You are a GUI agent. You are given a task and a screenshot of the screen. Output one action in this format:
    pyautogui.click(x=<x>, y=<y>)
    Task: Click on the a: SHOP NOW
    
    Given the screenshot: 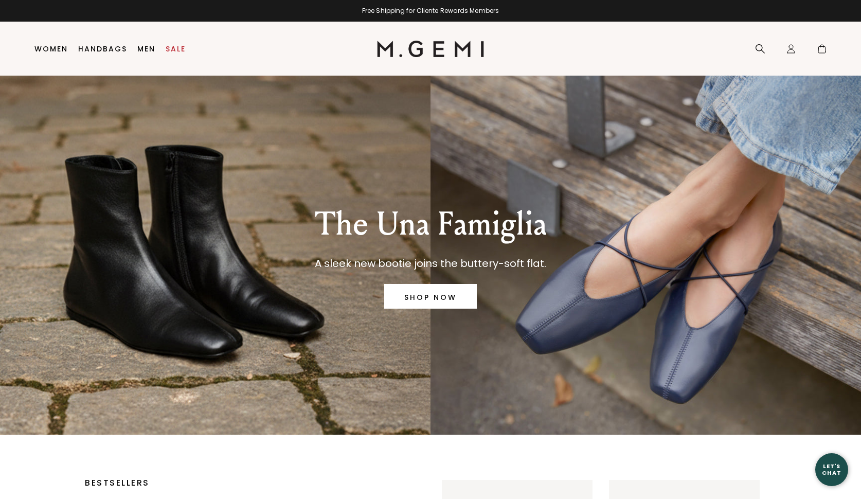 What is the action you would take?
    pyautogui.click(x=431, y=296)
    